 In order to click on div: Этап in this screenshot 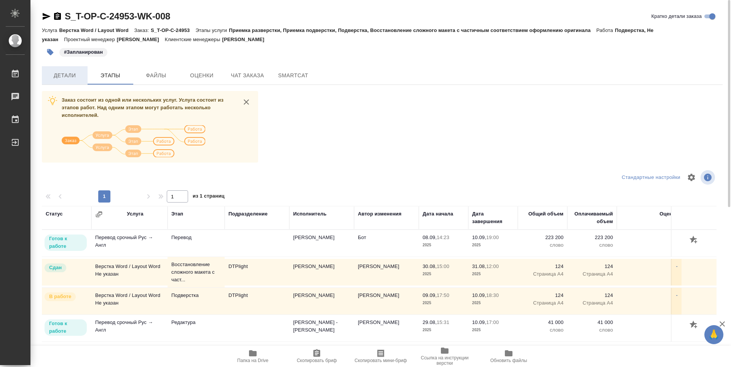, I will do `click(177, 214)`.